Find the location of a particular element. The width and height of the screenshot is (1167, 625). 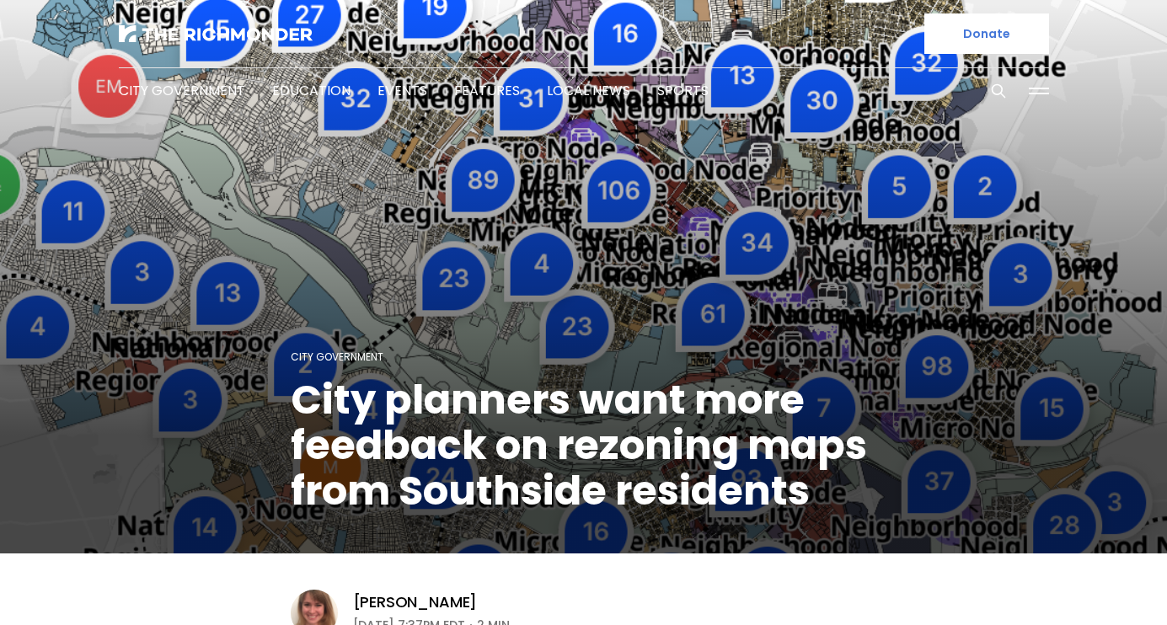

a: Local News is located at coordinates (588, 90).